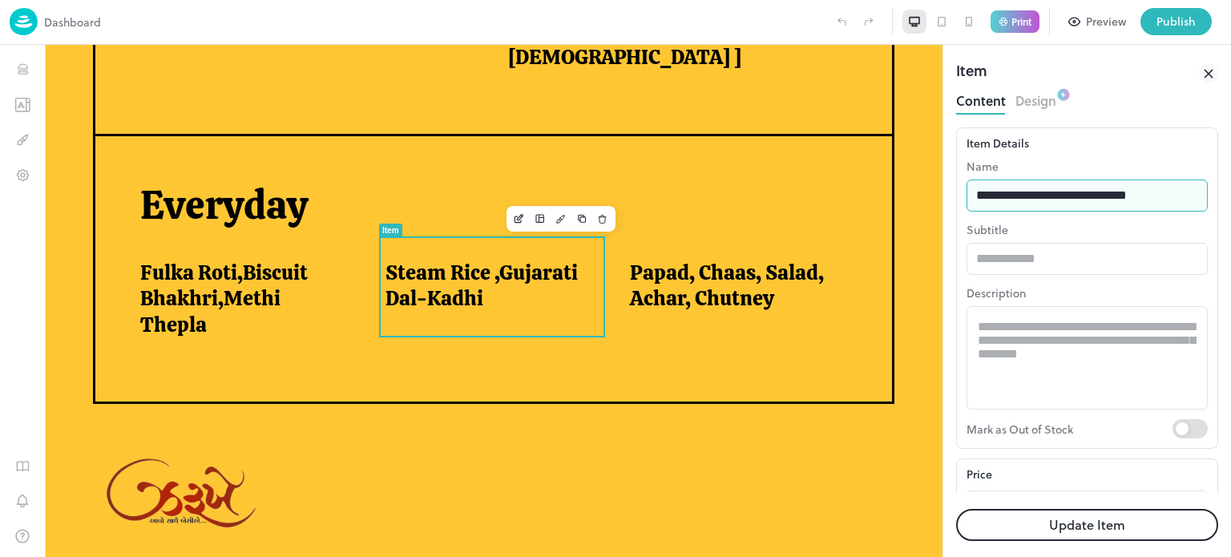 The image size is (1231, 557). I want to click on button: Edit, so click(474, 174).